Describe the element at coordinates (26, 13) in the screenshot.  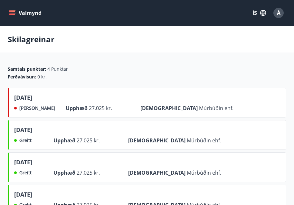
I see `button: menu` at that location.